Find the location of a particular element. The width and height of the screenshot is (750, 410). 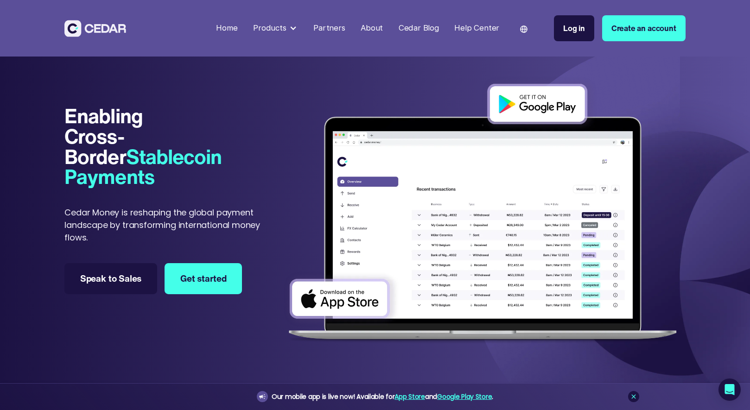

a: Create an account is located at coordinates (644, 28).